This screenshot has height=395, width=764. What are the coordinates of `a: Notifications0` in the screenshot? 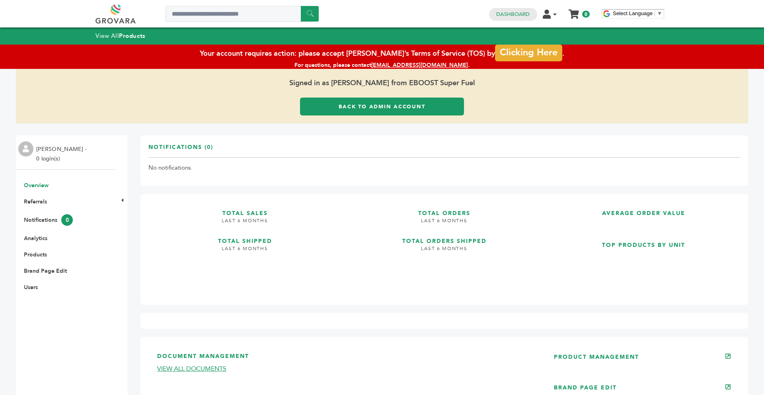 It's located at (48, 220).